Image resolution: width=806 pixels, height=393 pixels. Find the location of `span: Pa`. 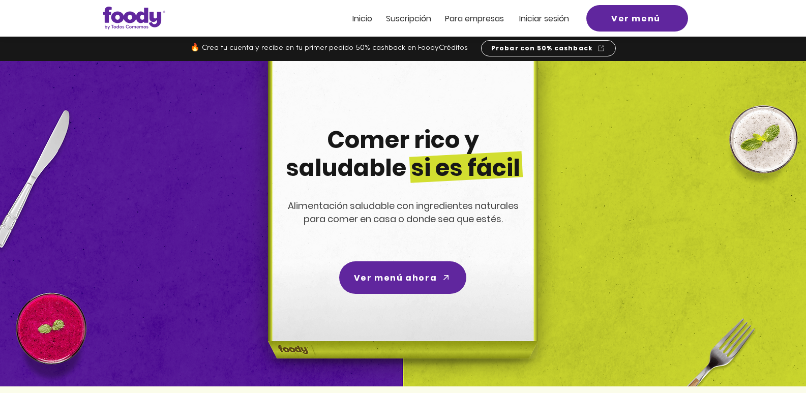

span: Pa is located at coordinates (450, 18).